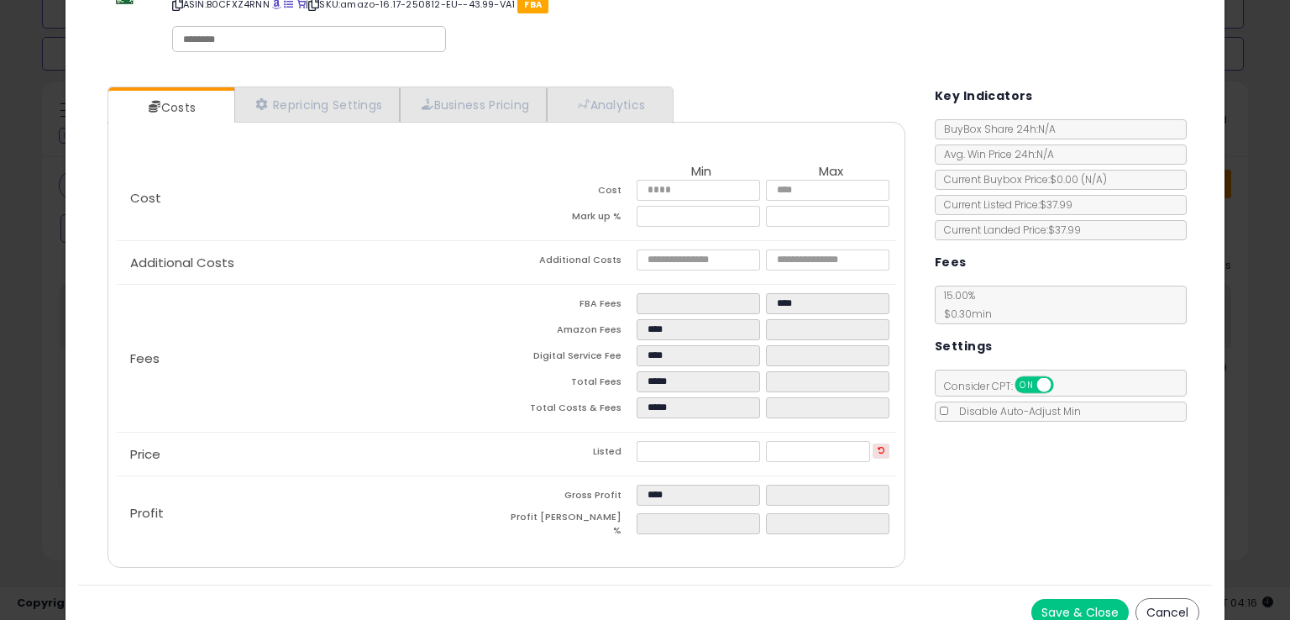 The width and height of the screenshot is (1290, 620). I want to click on p: Cost, so click(312, 198).